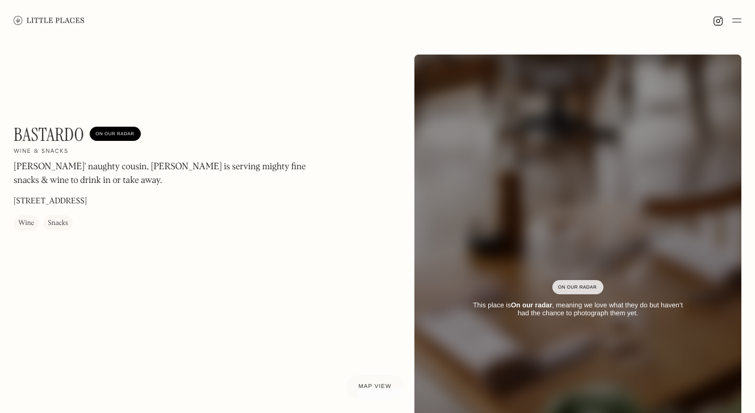 The height and width of the screenshot is (413, 755). I want to click on h1: Bastardo, so click(49, 135).